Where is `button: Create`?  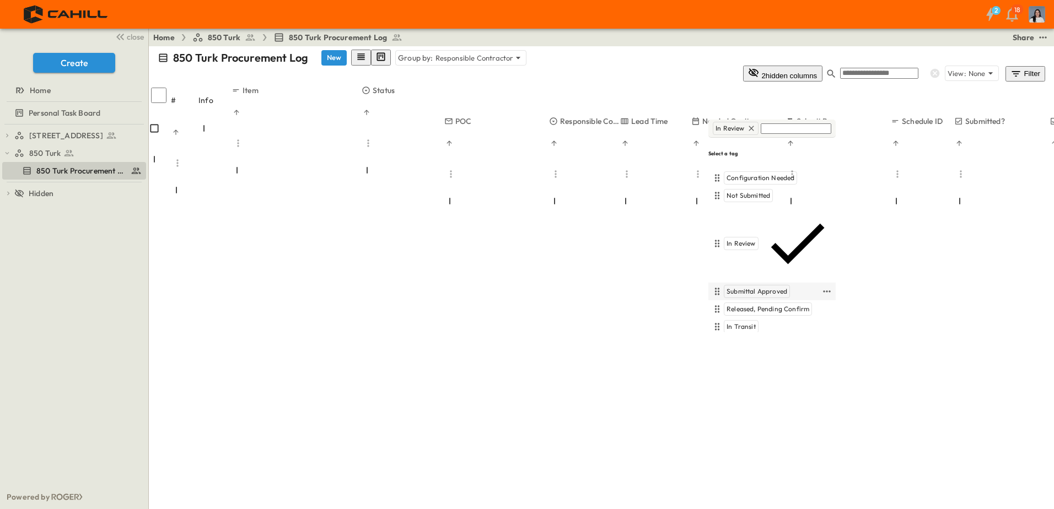 button: Create is located at coordinates (74, 63).